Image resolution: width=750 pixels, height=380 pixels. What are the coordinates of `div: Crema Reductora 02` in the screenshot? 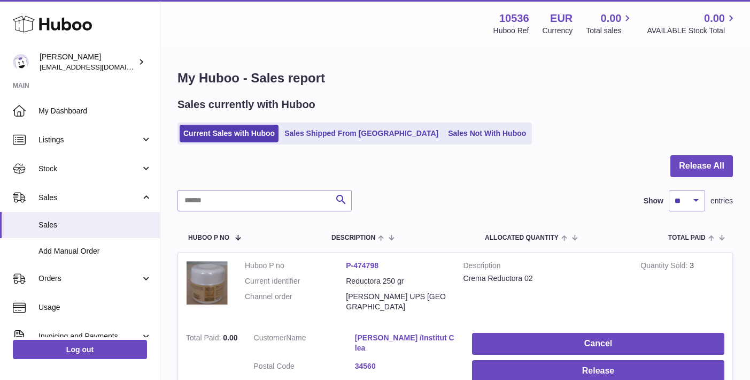 It's located at (545, 278).